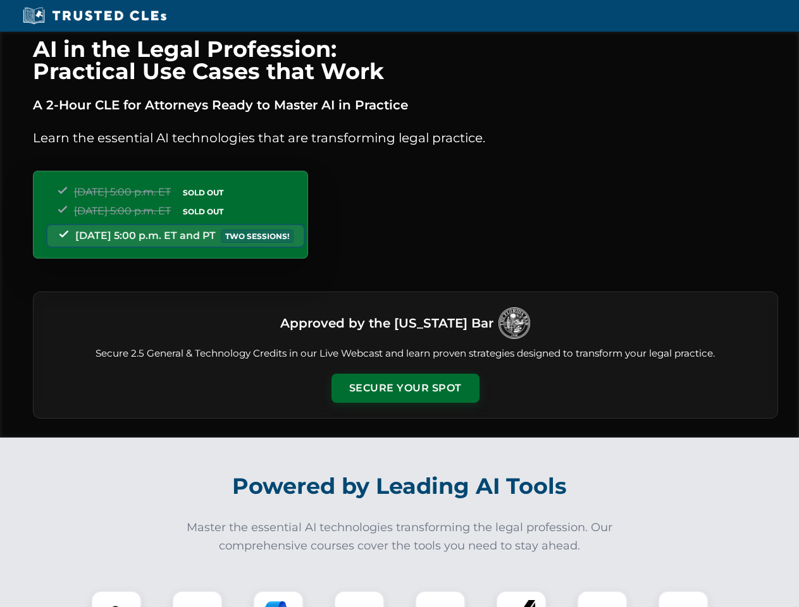 The height and width of the screenshot is (607, 799). I want to click on h1: AI in the Legal Profession: Practical Use Cases that Work, so click(405, 60).